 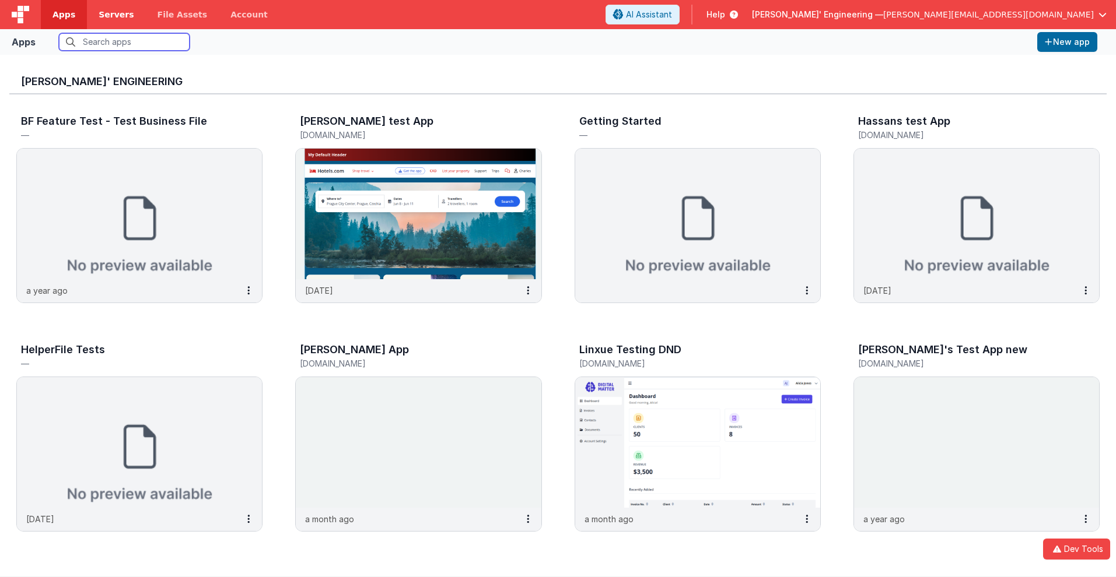 What do you see at coordinates (116, 15) in the screenshot?
I see `span: Servers` at bounding box center [116, 15].